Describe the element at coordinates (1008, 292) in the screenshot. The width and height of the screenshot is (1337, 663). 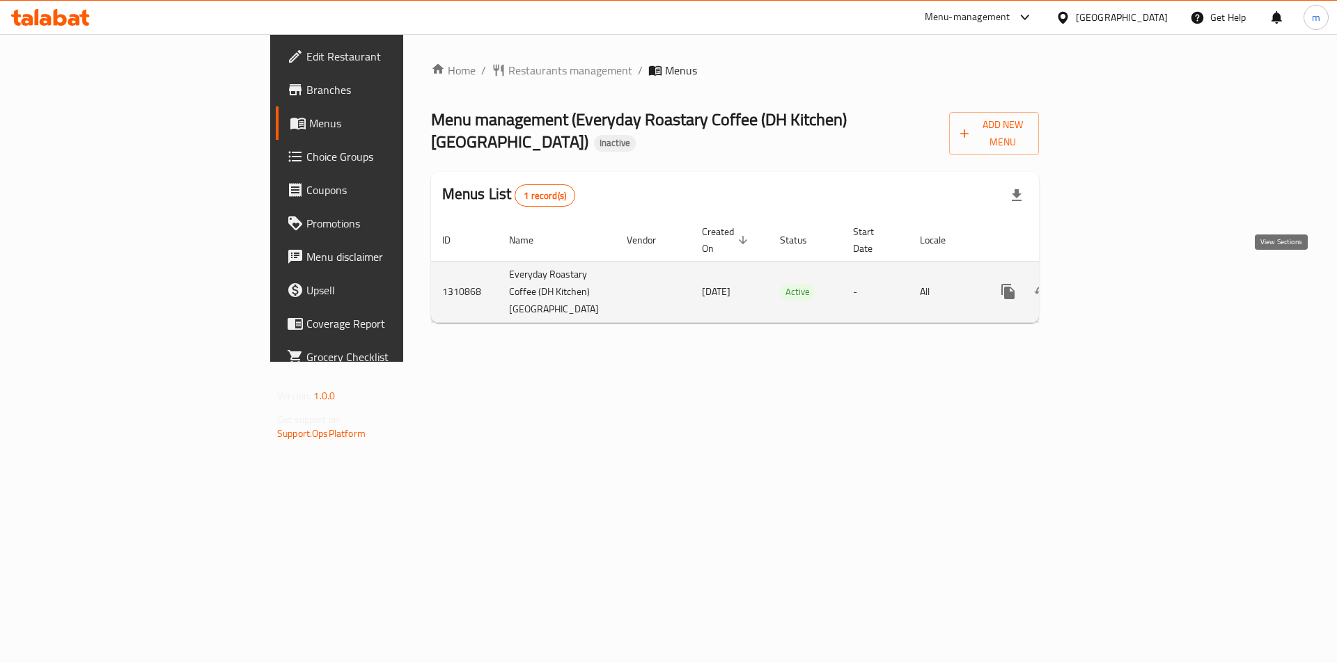
I see `button: more` at that location.